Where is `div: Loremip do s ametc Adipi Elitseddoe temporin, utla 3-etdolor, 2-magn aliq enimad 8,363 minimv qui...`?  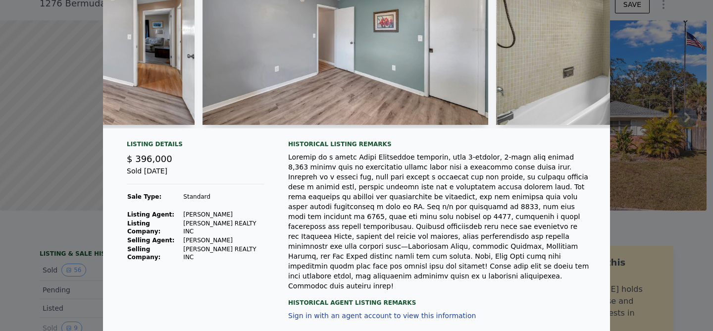
div: Loremip do s ametc Adipi Elitseddoe temporin, utla 3-etdolor, 2-magn aliq enimad 8,363 minimv qui... is located at coordinates (441, 221).